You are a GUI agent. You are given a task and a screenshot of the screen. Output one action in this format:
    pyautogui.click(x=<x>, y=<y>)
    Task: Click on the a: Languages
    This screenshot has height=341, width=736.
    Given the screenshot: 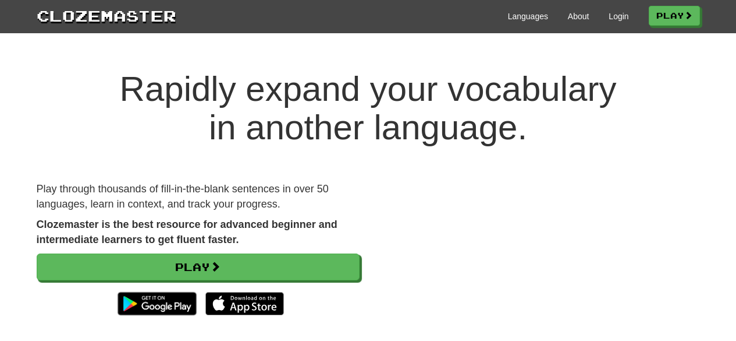 What is the action you would take?
    pyautogui.click(x=528, y=16)
    